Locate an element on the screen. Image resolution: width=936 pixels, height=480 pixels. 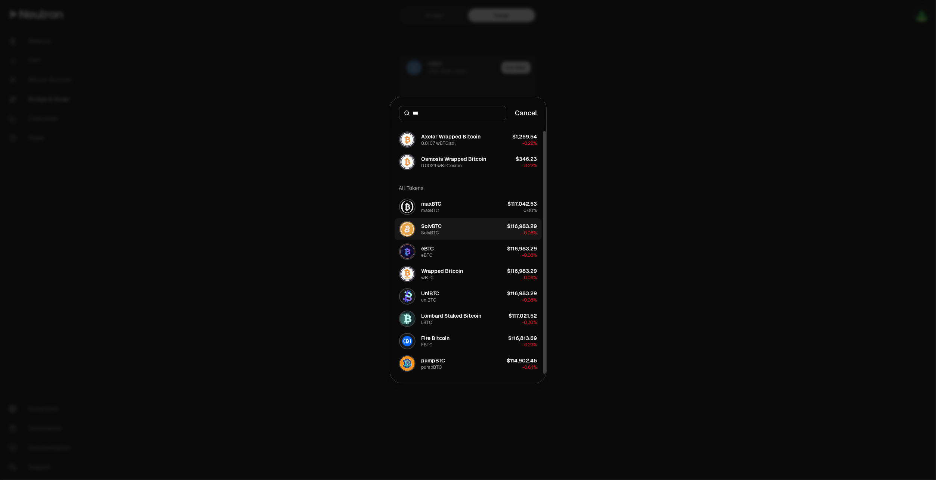
button: wBTC LogoWrapped BitcoinwBTC$116,983.29-0.08% is located at coordinates (468, 274).